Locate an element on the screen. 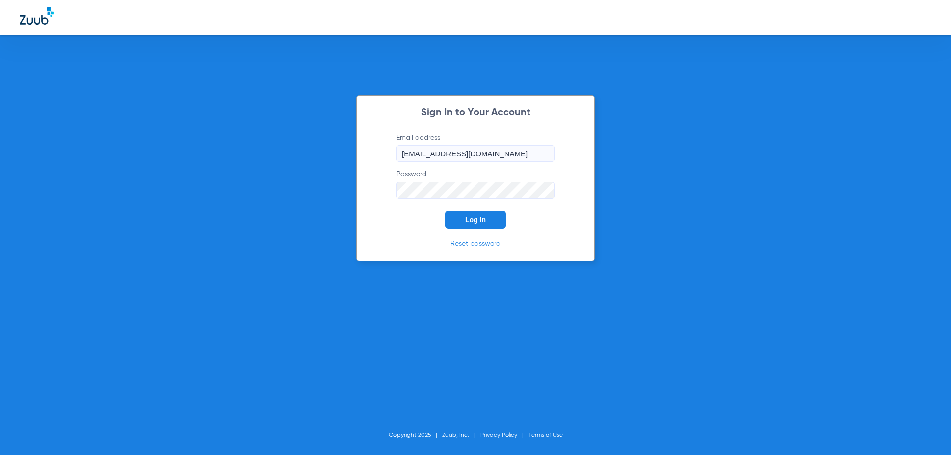 The width and height of the screenshot is (951, 455). span: Log In is located at coordinates (475, 220).